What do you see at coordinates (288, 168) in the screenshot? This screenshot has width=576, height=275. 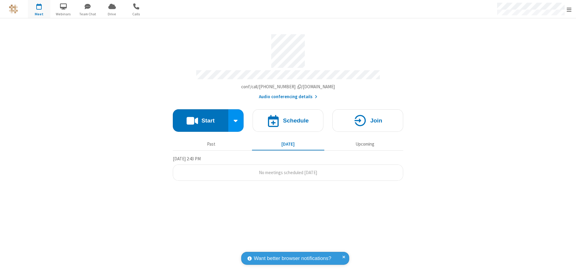 I see `section: Today's Meetings` at bounding box center [288, 168].